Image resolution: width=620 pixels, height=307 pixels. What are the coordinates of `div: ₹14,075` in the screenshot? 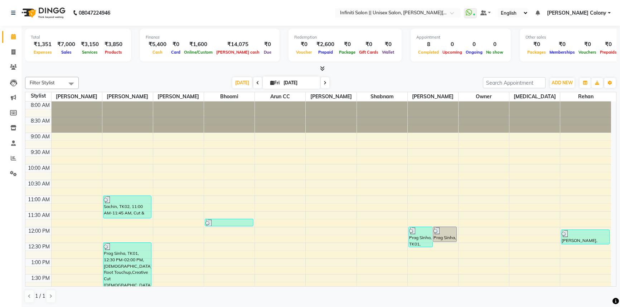 It's located at (238, 44).